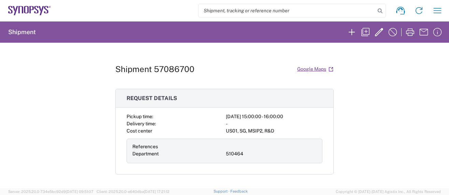 This screenshot has width=449, height=195. I want to click on div: 510464, so click(271, 153).